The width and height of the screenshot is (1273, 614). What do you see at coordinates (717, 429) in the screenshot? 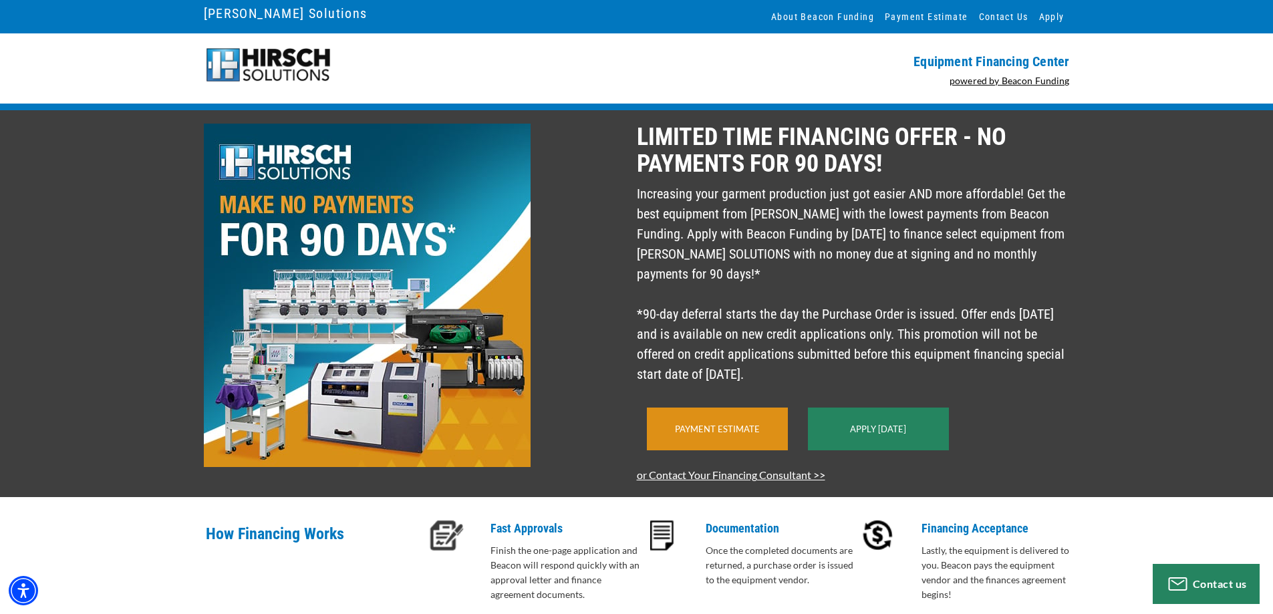
I see `a: Payment Estimate` at bounding box center [717, 429].